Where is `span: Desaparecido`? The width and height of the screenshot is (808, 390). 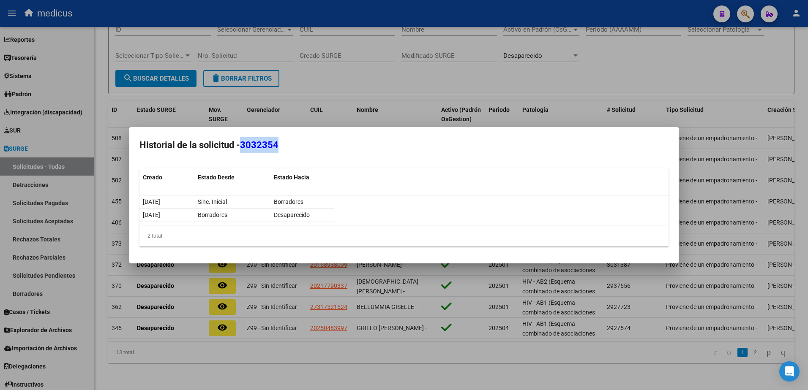
span: Desaparecido is located at coordinates (291, 215).